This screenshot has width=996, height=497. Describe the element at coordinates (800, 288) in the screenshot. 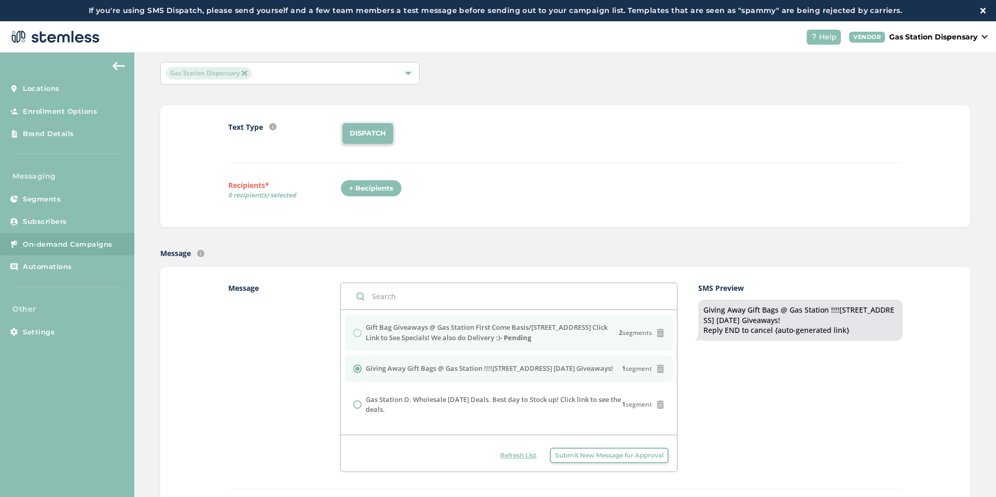

I see `label: SMS Preview` at that location.